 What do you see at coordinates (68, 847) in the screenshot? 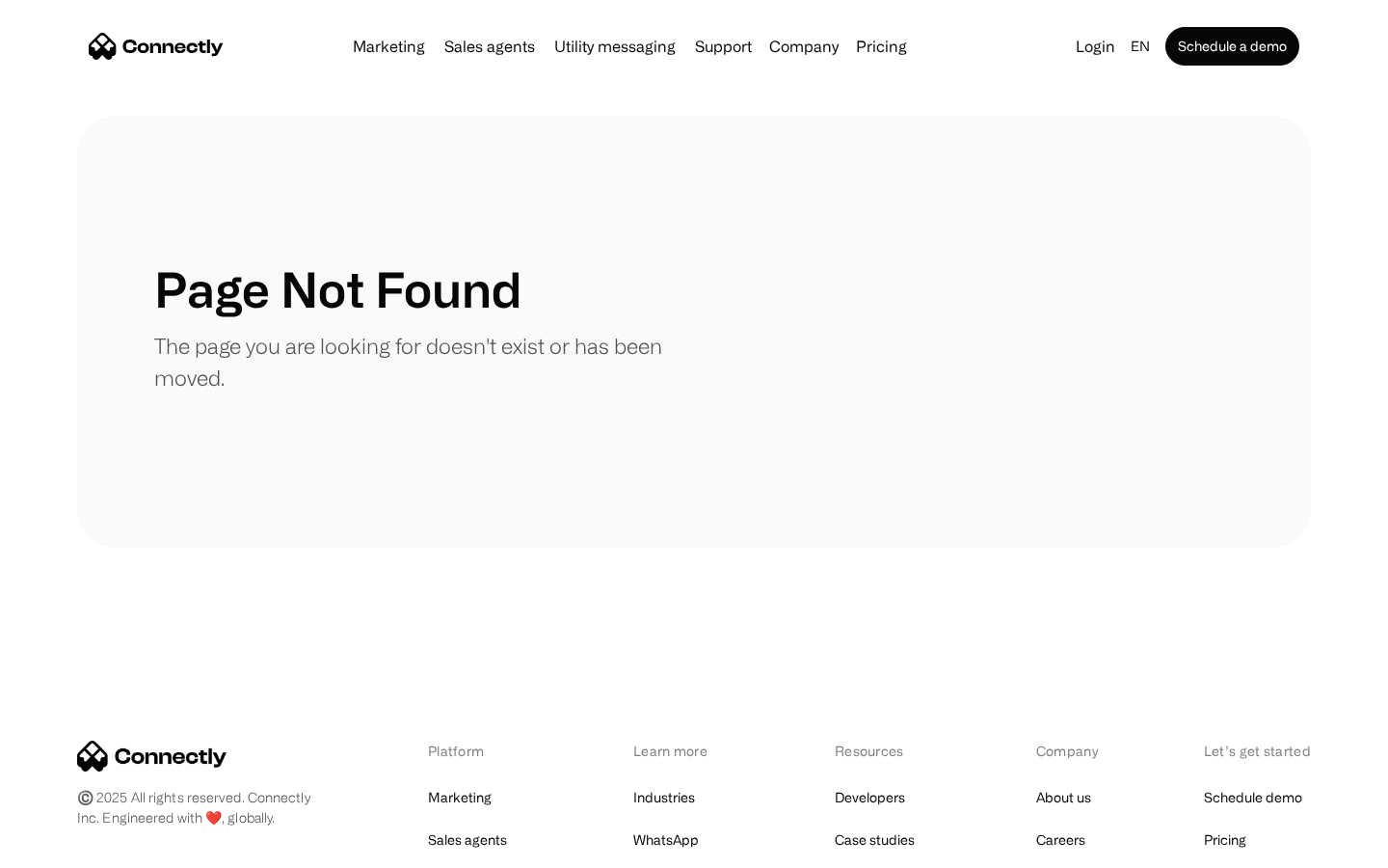
I see `aside: Language selected: English` at bounding box center [68, 847].